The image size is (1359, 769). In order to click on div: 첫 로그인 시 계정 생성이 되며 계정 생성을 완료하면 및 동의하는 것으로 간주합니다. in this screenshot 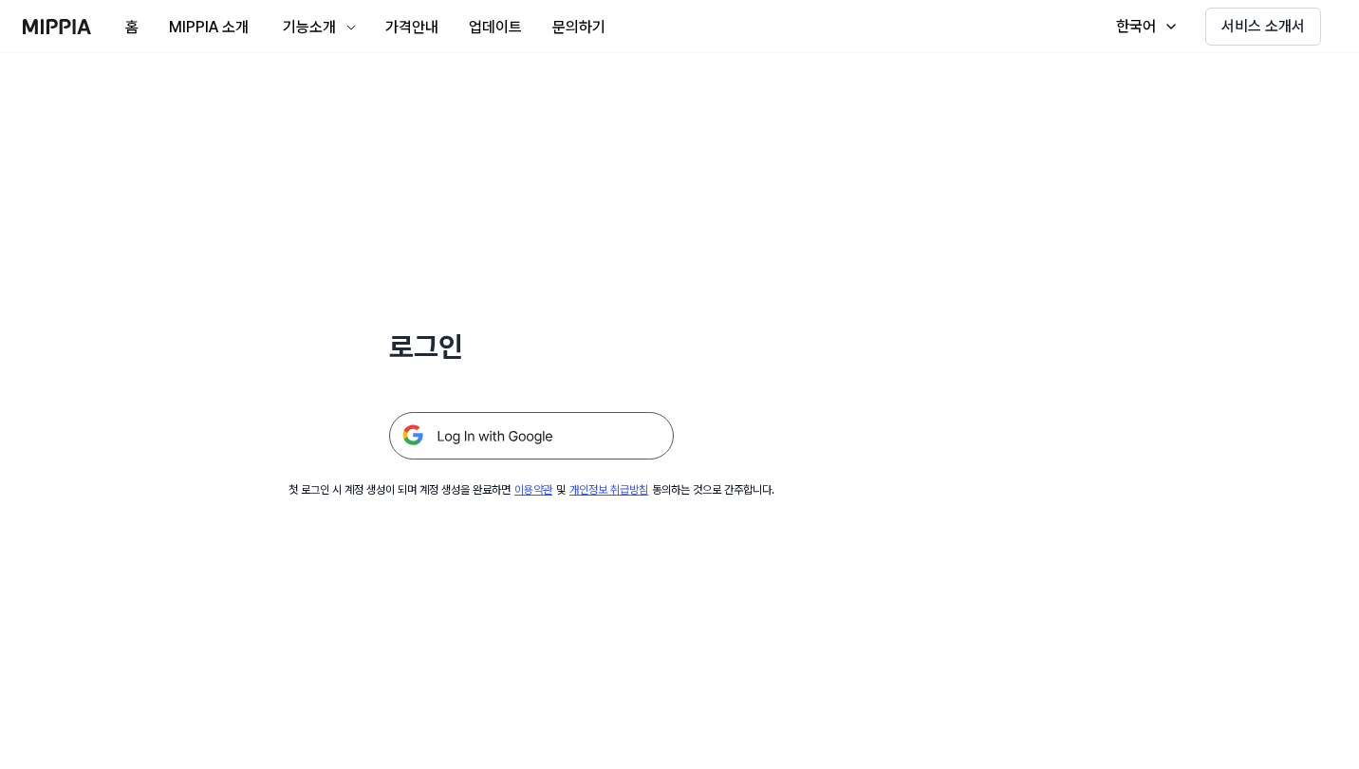, I will do `click(532, 490)`.